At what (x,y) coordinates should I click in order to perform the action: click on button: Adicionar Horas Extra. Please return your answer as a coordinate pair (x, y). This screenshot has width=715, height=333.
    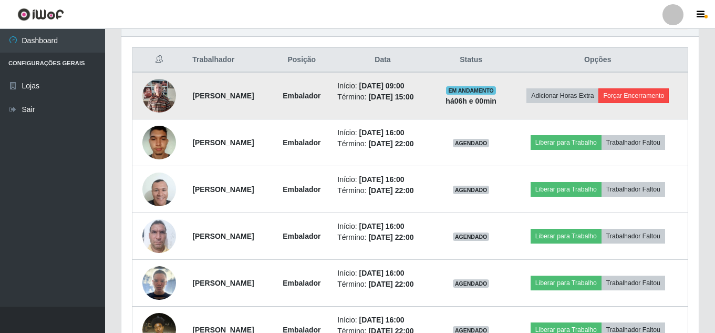
    Looking at the image, I should click on (562, 96).